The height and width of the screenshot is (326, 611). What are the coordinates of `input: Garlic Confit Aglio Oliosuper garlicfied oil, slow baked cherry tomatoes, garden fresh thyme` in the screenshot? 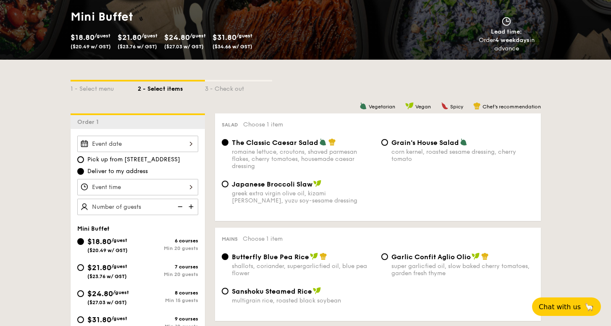 It's located at (385, 256).